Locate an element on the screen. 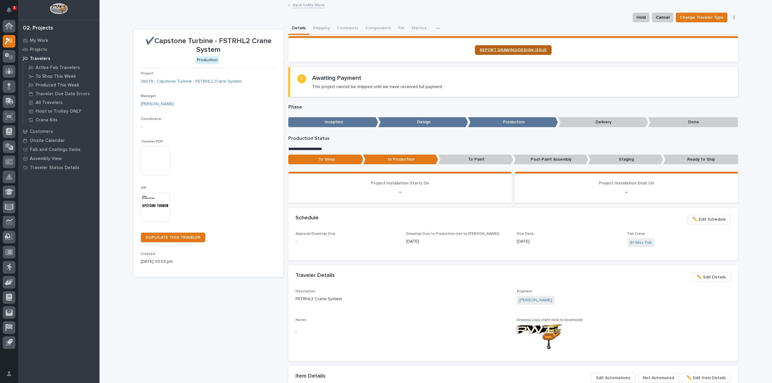 This screenshot has height=383, width=772. p: Delivery is located at coordinates (603, 122).